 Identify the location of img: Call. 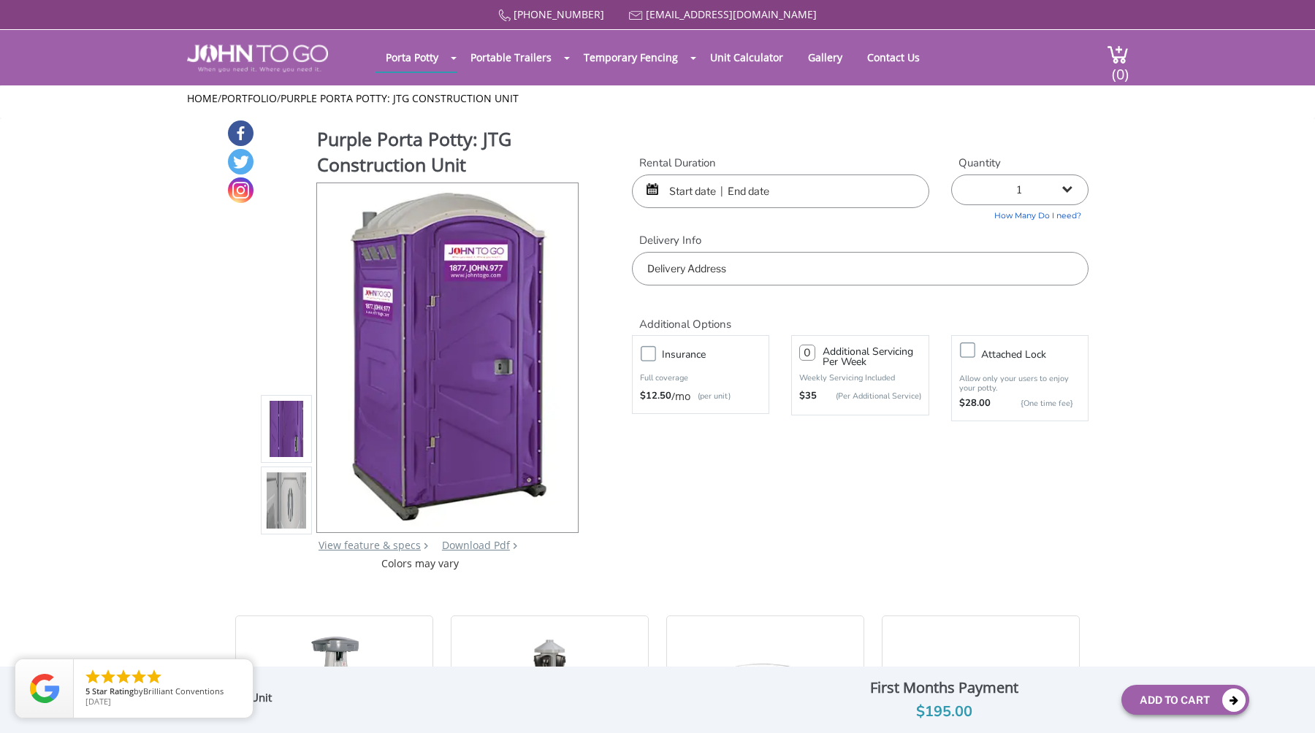
(504, 15).